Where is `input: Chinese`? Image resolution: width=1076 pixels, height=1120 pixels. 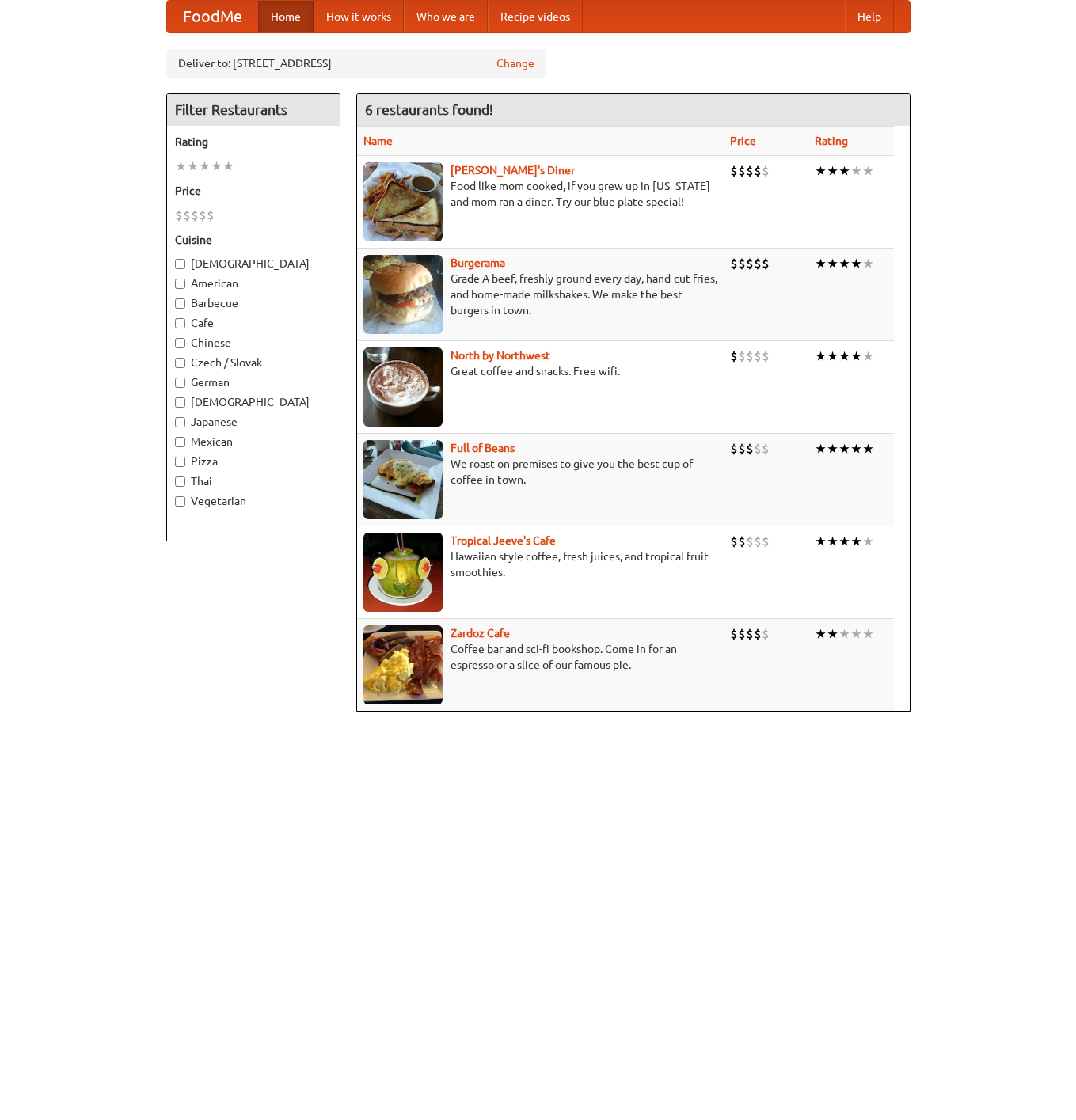 input: Chinese is located at coordinates (180, 343).